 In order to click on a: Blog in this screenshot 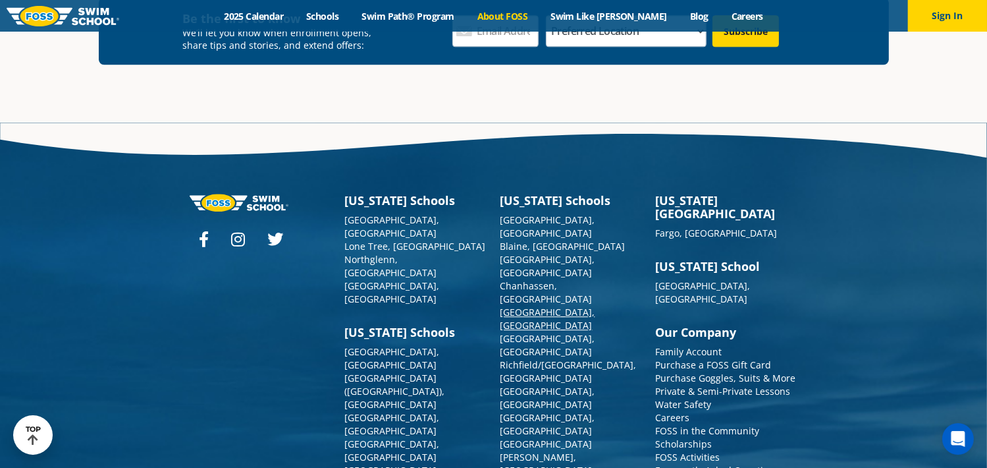, I will do `click(699, 16)`.